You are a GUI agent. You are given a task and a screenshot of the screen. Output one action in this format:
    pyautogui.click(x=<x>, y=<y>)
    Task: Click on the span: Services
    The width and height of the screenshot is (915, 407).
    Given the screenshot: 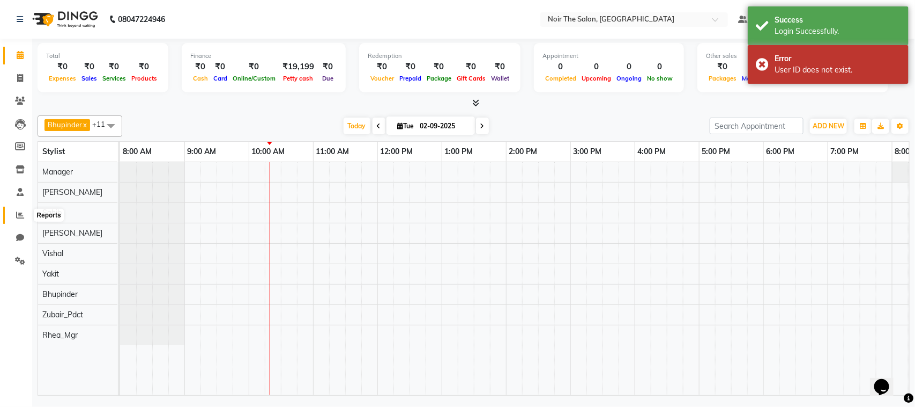 What is the action you would take?
    pyautogui.click(x=114, y=78)
    